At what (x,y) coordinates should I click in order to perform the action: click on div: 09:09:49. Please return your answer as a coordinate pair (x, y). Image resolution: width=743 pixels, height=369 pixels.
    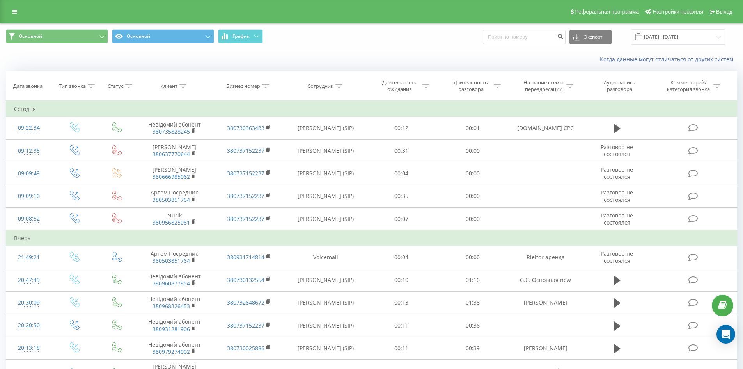
    Looking at the image, I should click on (29, 173).